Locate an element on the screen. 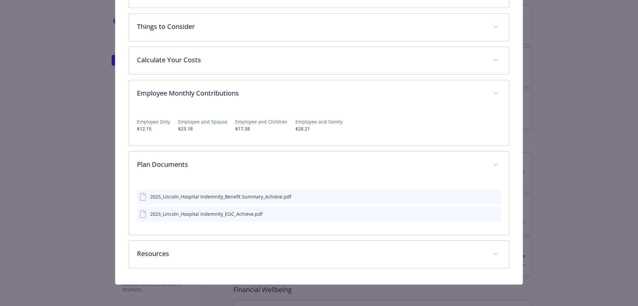  p: Plan Documents is located at coordinates (311, 164).